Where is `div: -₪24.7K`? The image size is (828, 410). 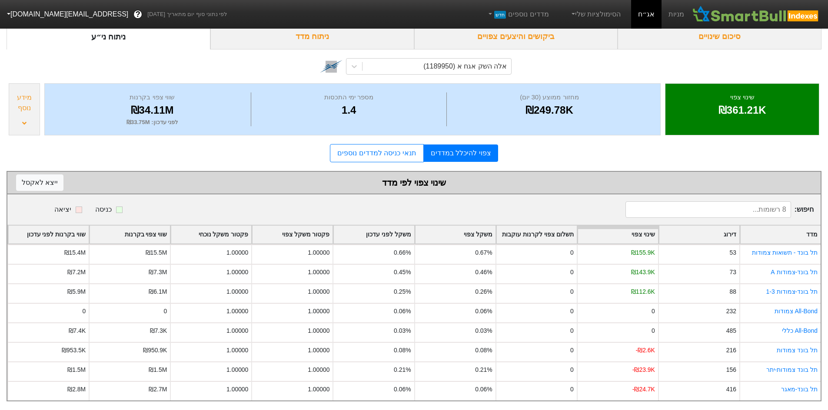
div: -₪24.7K is located at coordinates (643, 390).